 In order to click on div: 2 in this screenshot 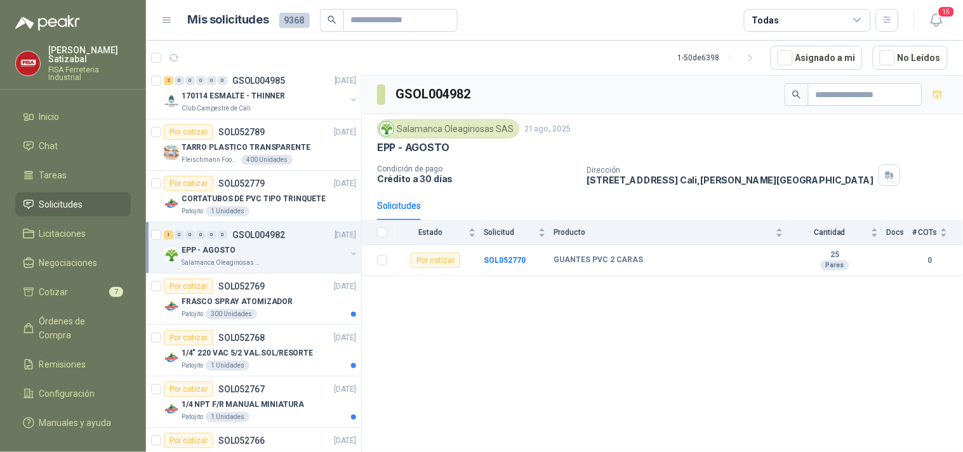, I will do `click(168, 81)`.